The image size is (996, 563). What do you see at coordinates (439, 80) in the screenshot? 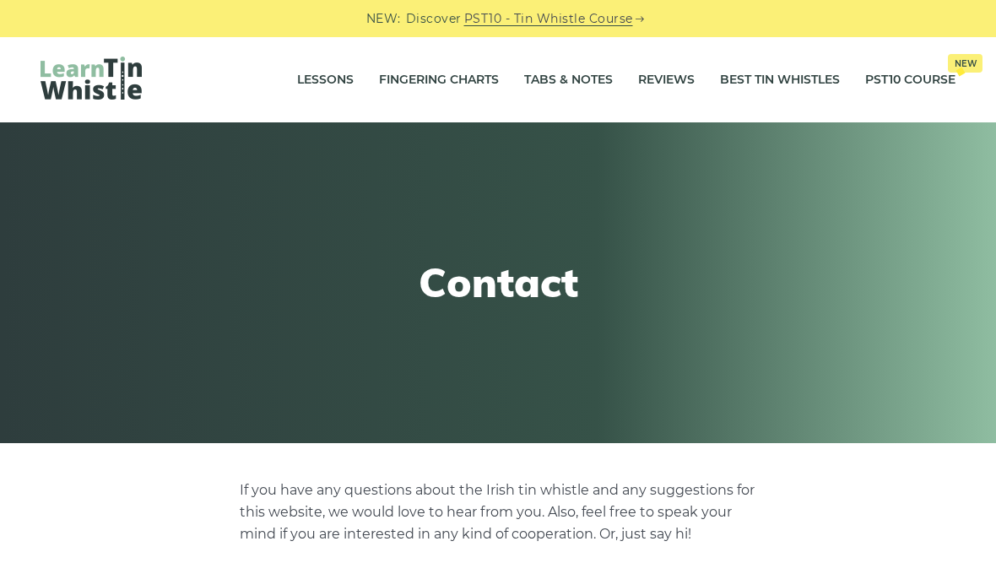
I see `a: Fingering Charts` at bounding box center [439, 80].